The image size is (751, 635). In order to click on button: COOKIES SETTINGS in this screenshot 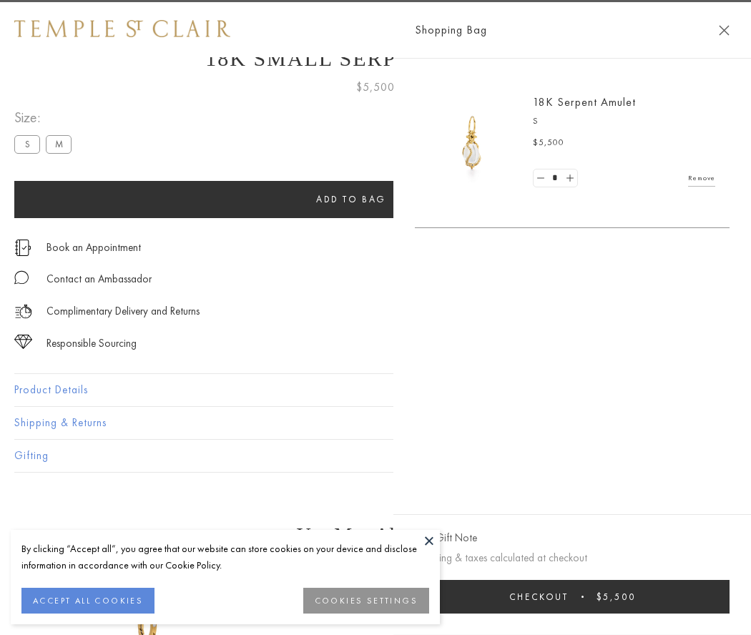, I will do `click(366, 601)`.